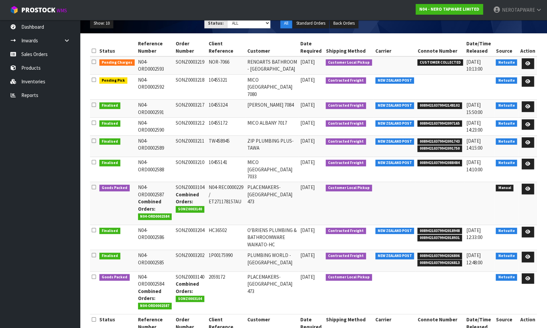  Describe the element at coordinates (311, 47) in the screenshot. I see `th: Date Required` at that location.